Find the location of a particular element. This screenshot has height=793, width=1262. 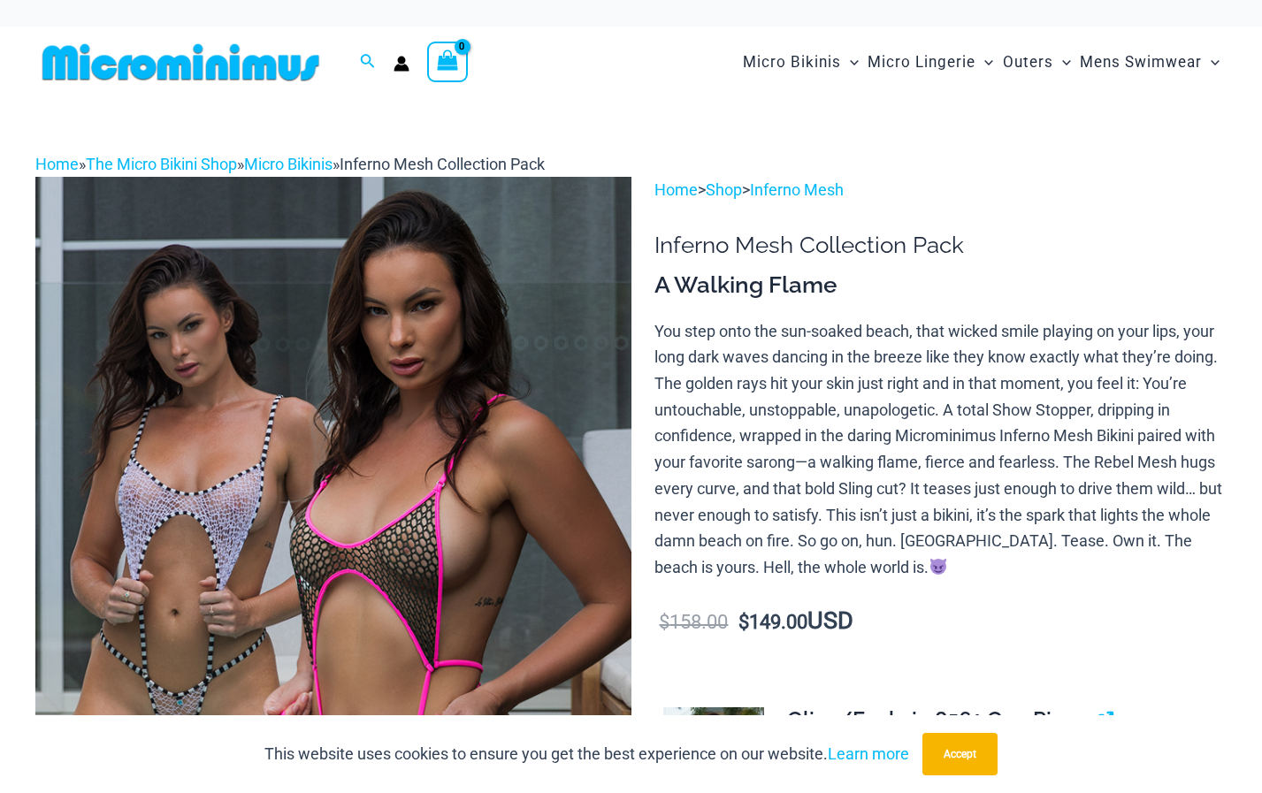

p: USD is located at coordinates (940, 622).